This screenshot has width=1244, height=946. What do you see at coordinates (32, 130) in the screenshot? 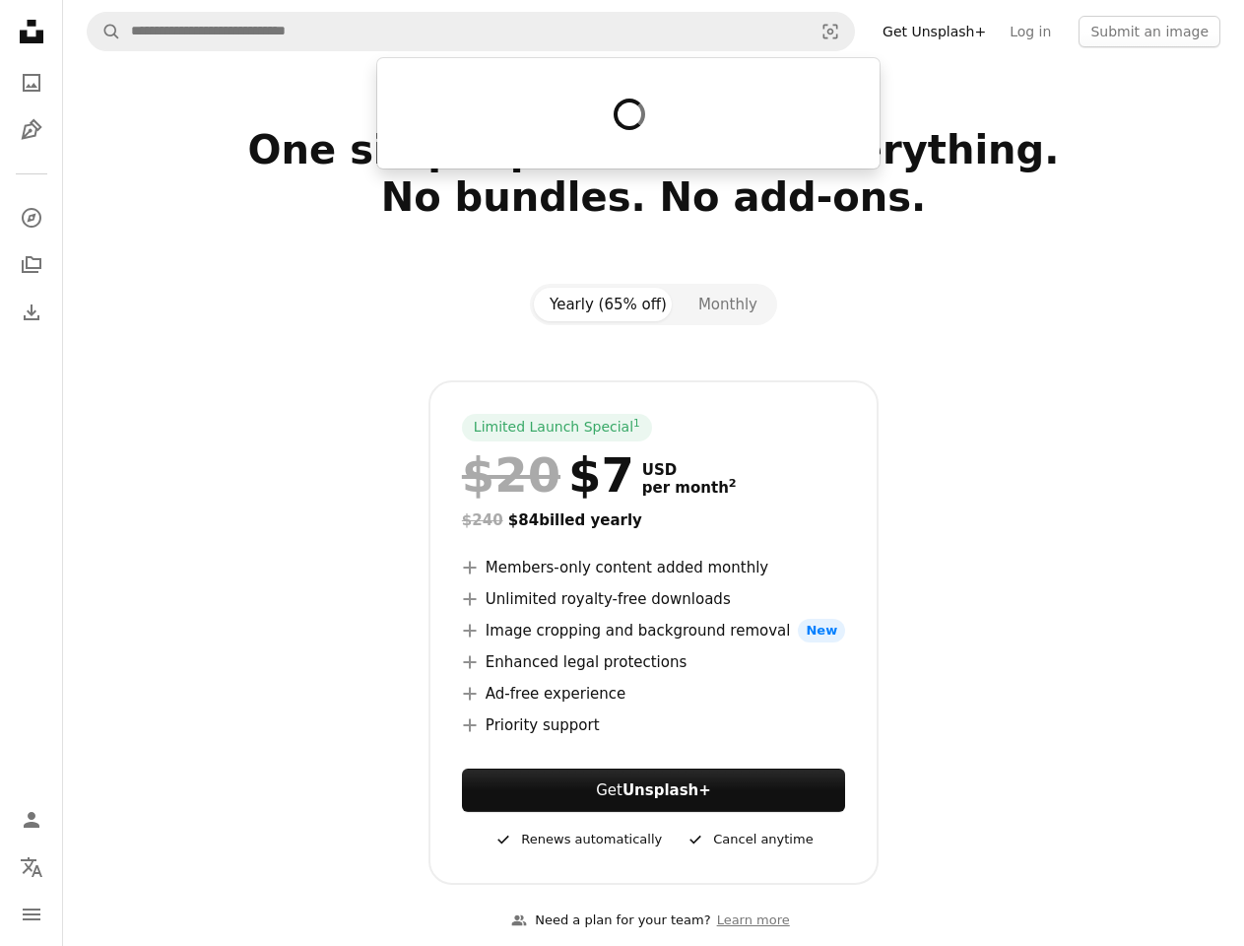
I see `a: Illustrations` at bounding box center [32, 130].